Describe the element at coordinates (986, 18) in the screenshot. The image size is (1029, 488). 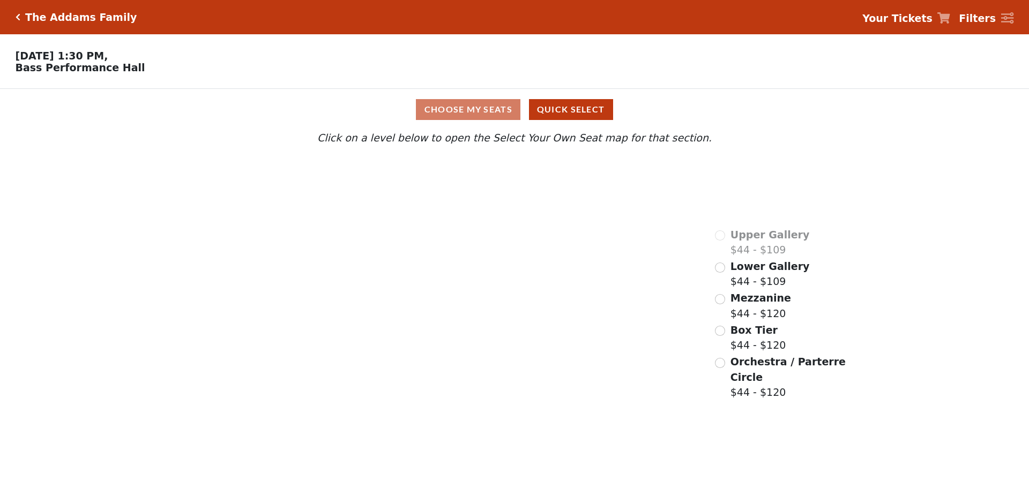
I see `a: Filters` at that location.